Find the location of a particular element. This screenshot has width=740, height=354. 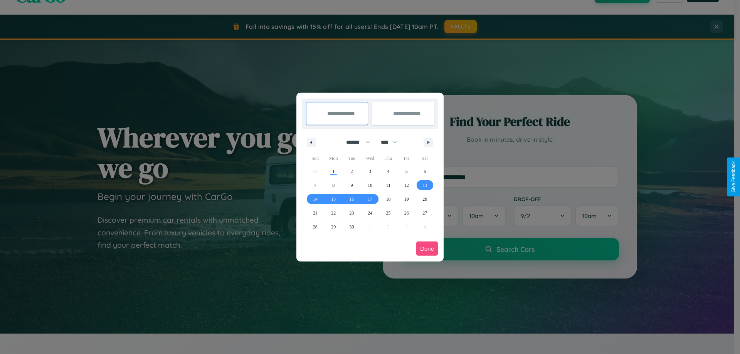

span: 13 is located at coordinates (425, 186).